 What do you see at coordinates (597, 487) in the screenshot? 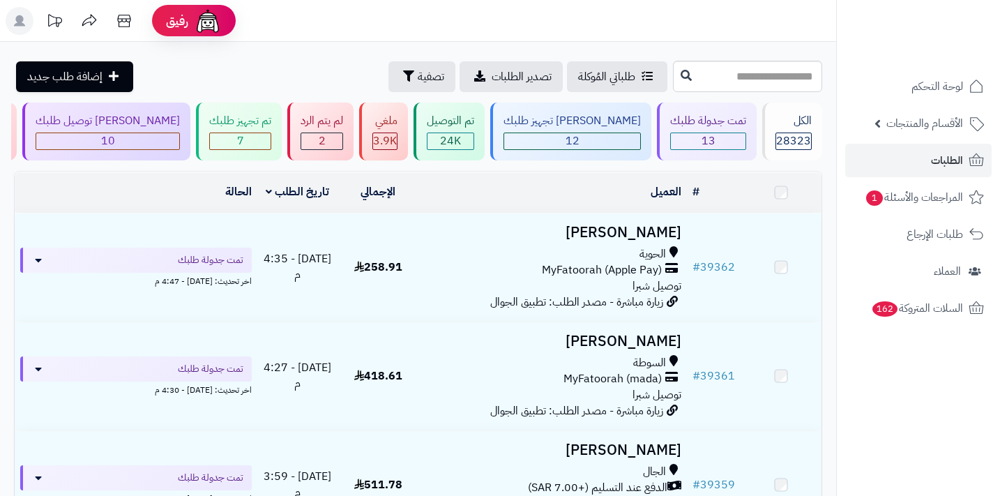
I see `span: الدفع عند التسليم (+7.00 SAR)` at bounding box center [597, 487].